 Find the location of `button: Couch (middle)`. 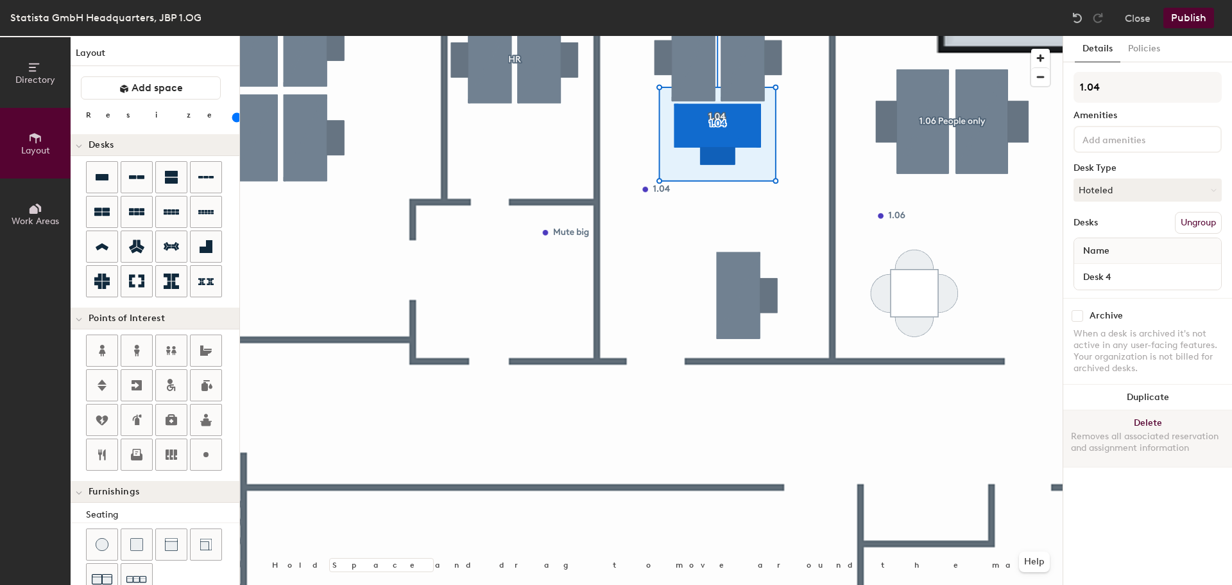

button: Couch (middle) is located at coordinates (171, 544).